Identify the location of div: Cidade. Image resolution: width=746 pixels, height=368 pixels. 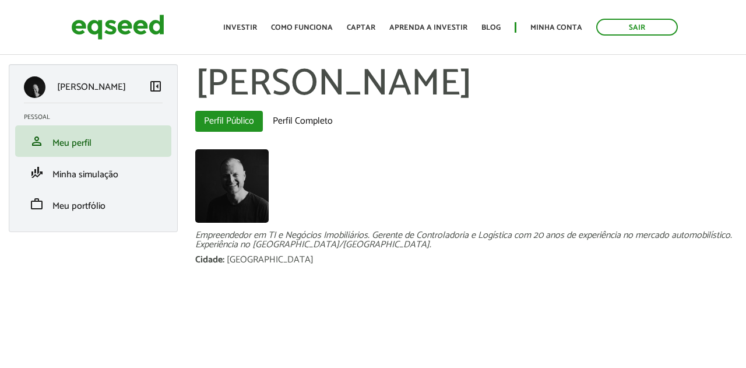
(211, 260).